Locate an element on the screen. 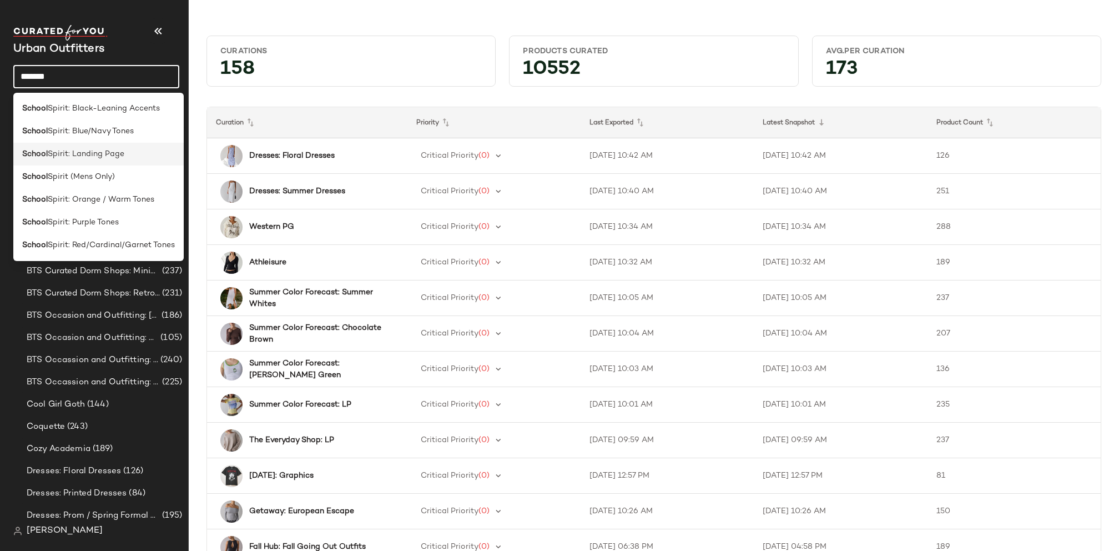 The height and width of the screenshot is (551, 1119). img: cfy_white_logo.C9jOOHJF.svg is located at coordinates (60, 33).